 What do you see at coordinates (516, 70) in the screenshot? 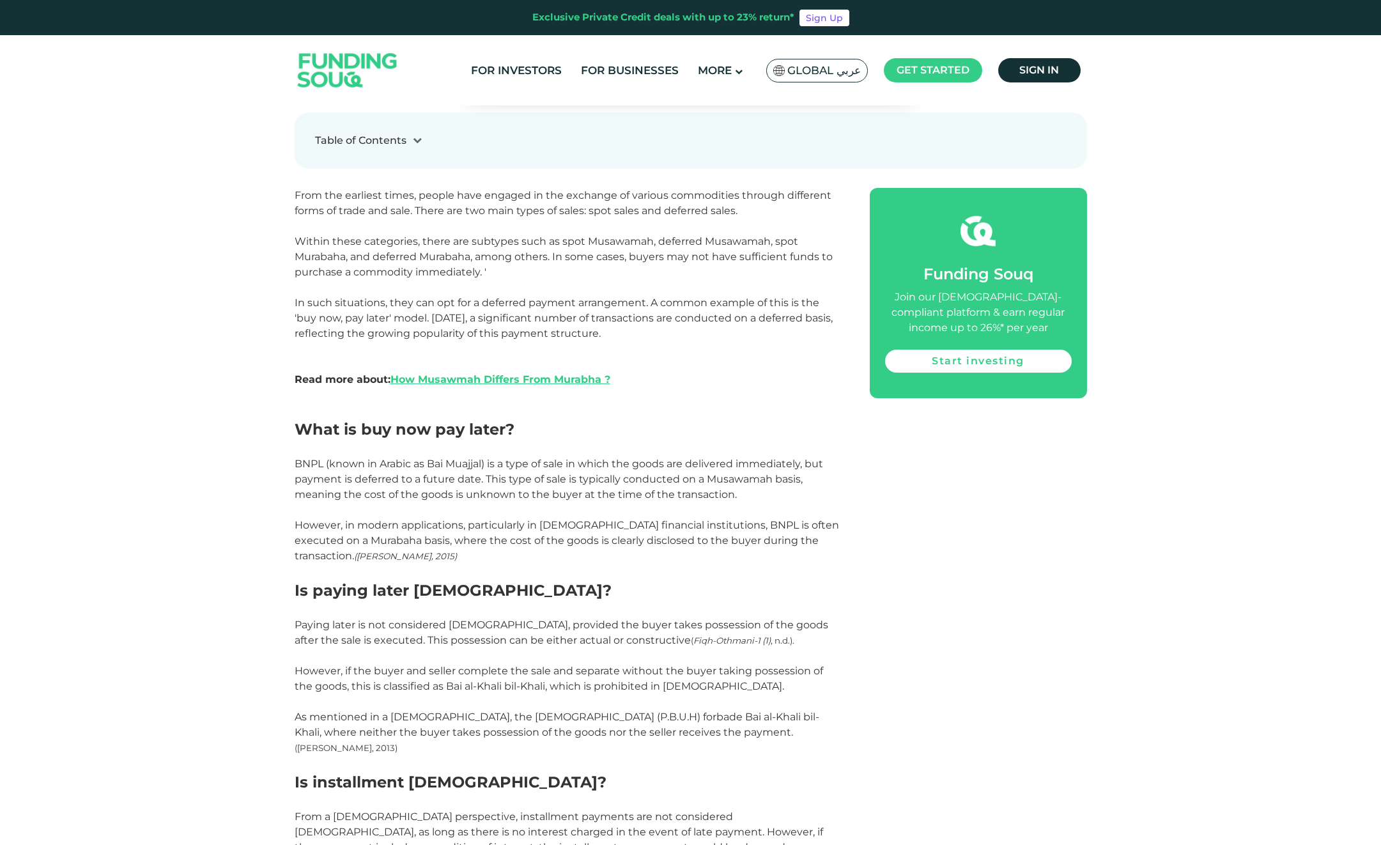
I see `a: For Investors` at bounding box center [516, 70].